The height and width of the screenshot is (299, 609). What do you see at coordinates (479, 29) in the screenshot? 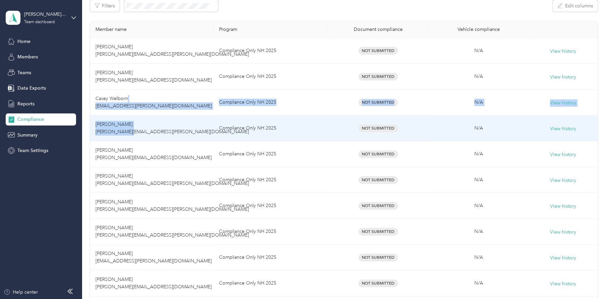
I see `div: Vehicle compliance` at bounding box center [479, 29].